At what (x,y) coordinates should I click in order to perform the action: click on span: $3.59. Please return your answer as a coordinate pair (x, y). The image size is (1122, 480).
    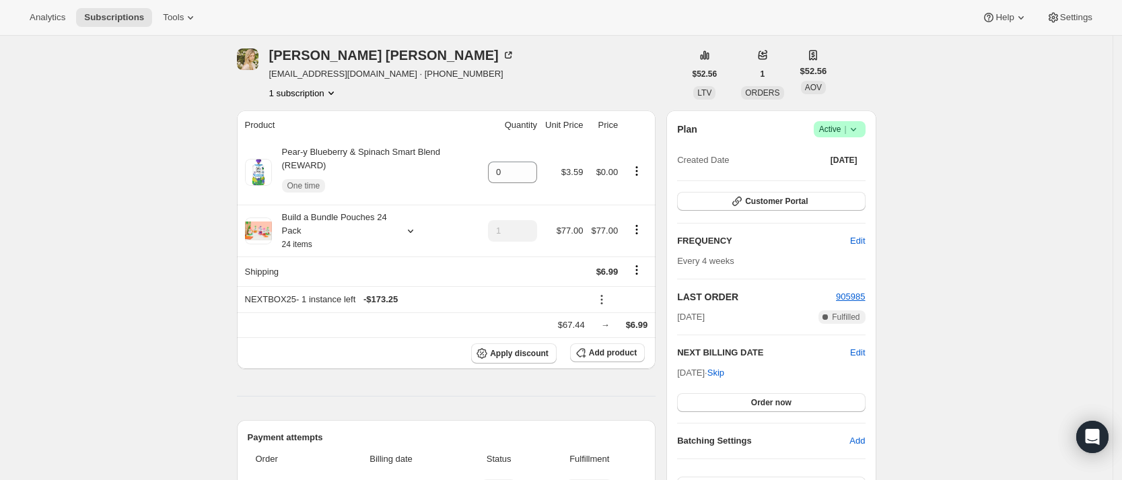
    Looking at the image, I should click on (572, 172).